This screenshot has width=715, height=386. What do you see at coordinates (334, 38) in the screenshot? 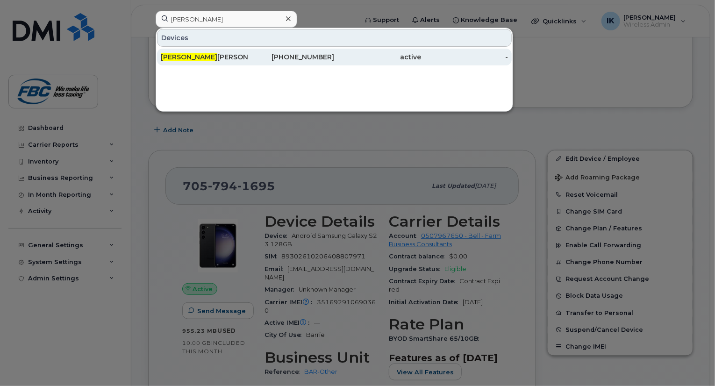
I see `div: Devices` at bounding box center [334, 38].